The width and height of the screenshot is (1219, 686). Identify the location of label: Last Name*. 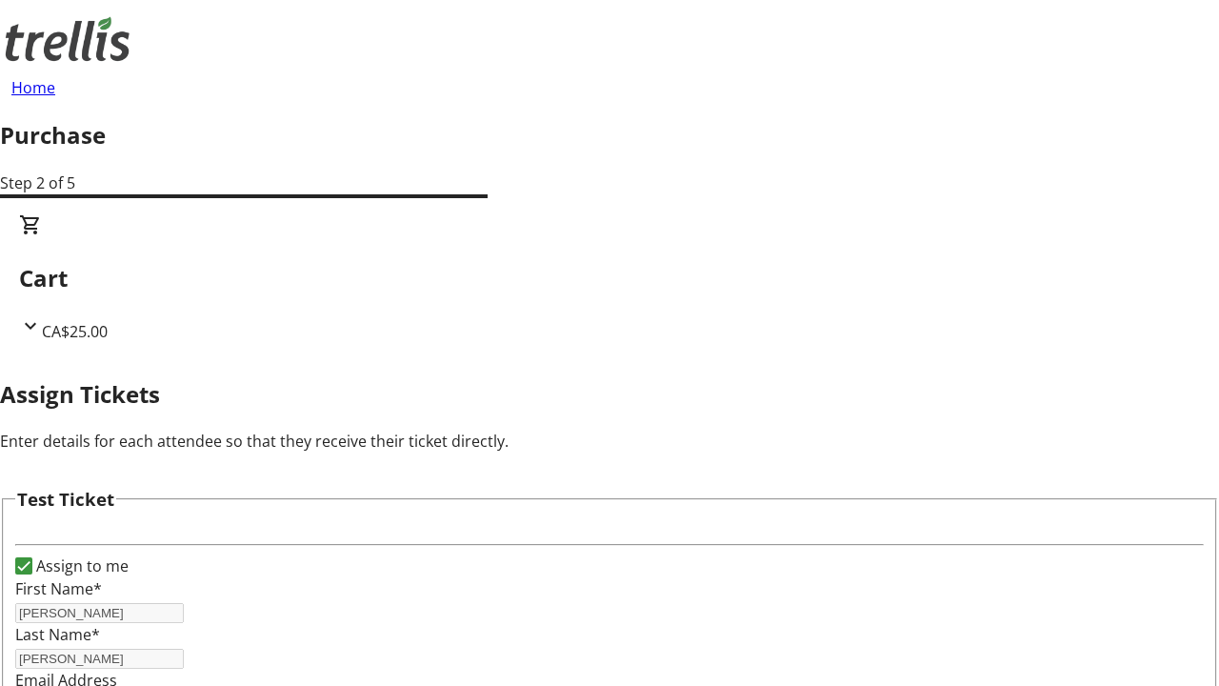
(57, 634).